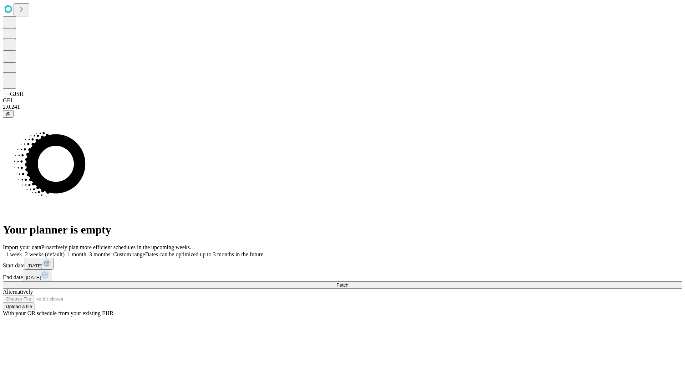 The height and width of the screenshot is (385, 685). What do you see at coordinates (342, 107) in the screenshot?
I see `div: 2.0.241` at bounding box center [342, 107].